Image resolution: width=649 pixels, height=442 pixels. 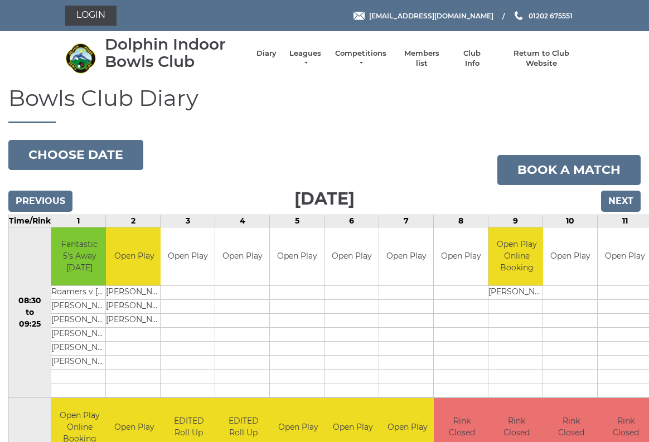 I want to click on td: 2, so click(x=133, y=221).